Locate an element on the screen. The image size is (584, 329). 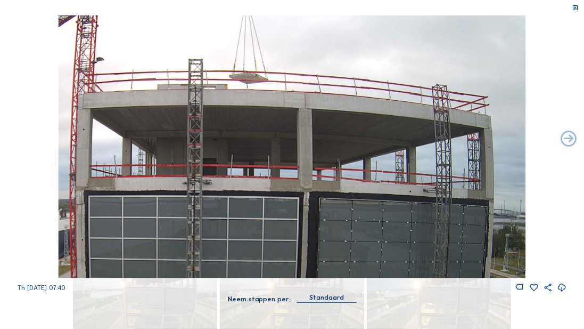
div: Neem stappen per: is located at coordinates (259, 299).